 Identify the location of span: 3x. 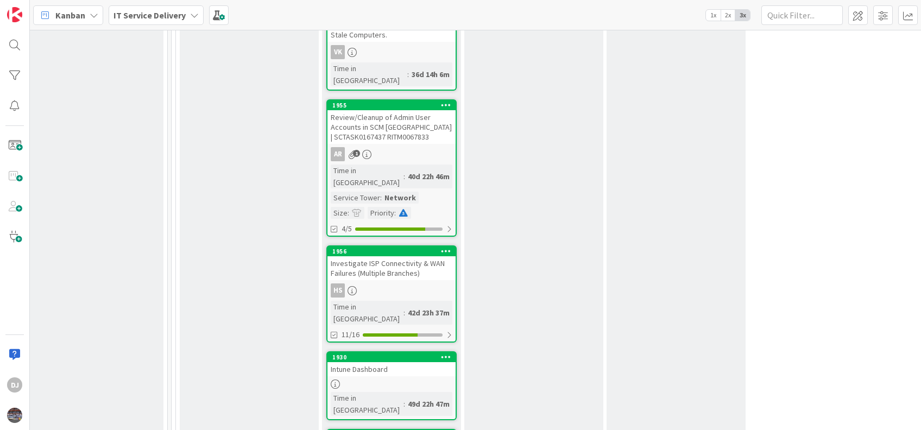
(743, 15).